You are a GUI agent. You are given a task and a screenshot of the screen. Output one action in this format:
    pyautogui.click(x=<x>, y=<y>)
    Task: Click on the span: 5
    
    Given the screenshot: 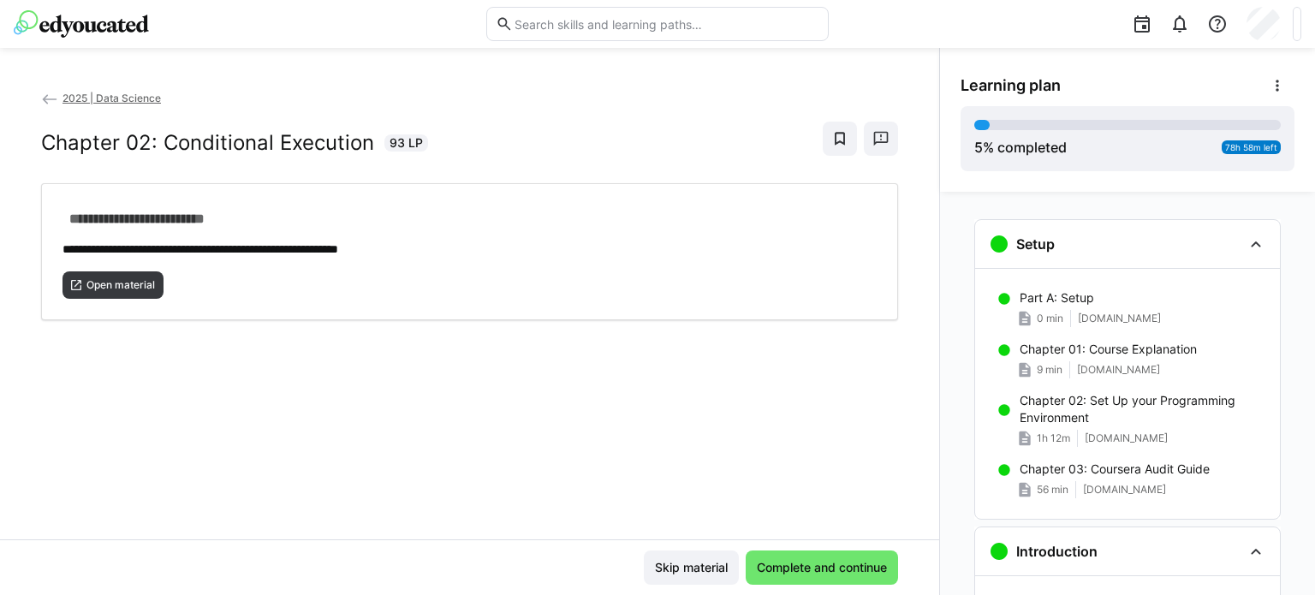 What is the action you would take?
    pyautogui.click(x=979, y=147)
    